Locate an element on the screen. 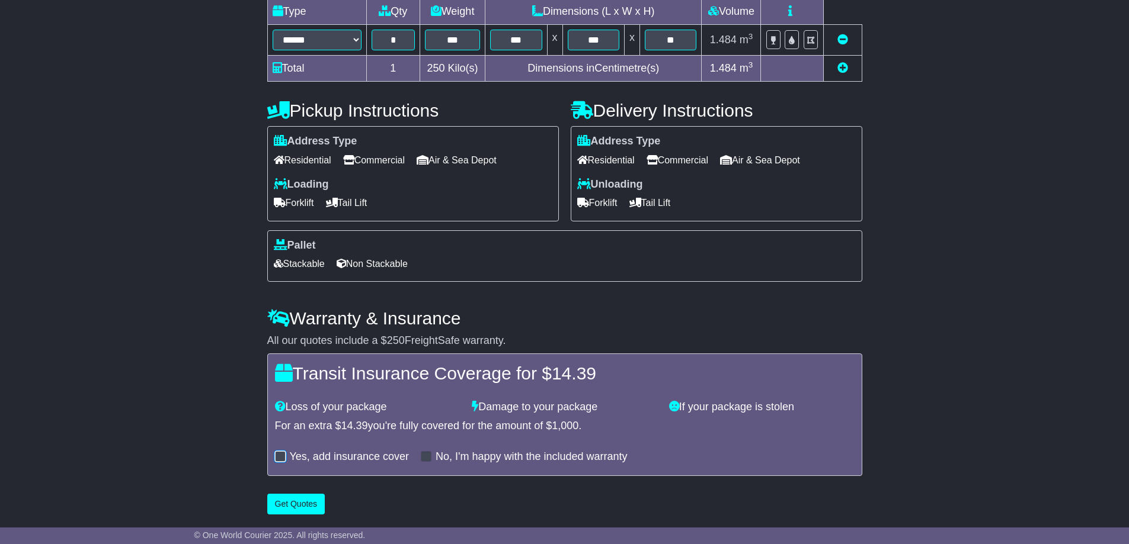 The height and width of the screenshot is (544, 1129). span: © One World Courier 2025. All rights reserved. is located at coordinates (280, 536).